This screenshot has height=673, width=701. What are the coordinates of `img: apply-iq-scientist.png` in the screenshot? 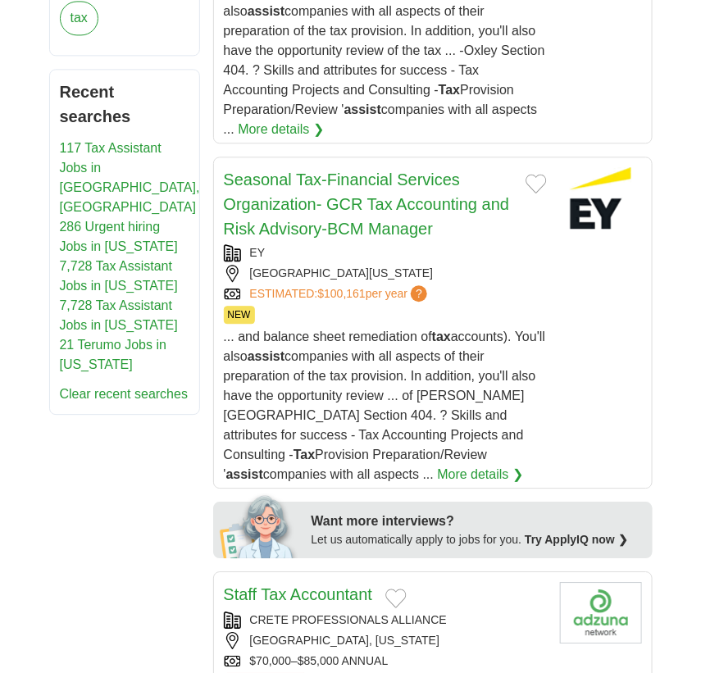 It's located at (259, 525).